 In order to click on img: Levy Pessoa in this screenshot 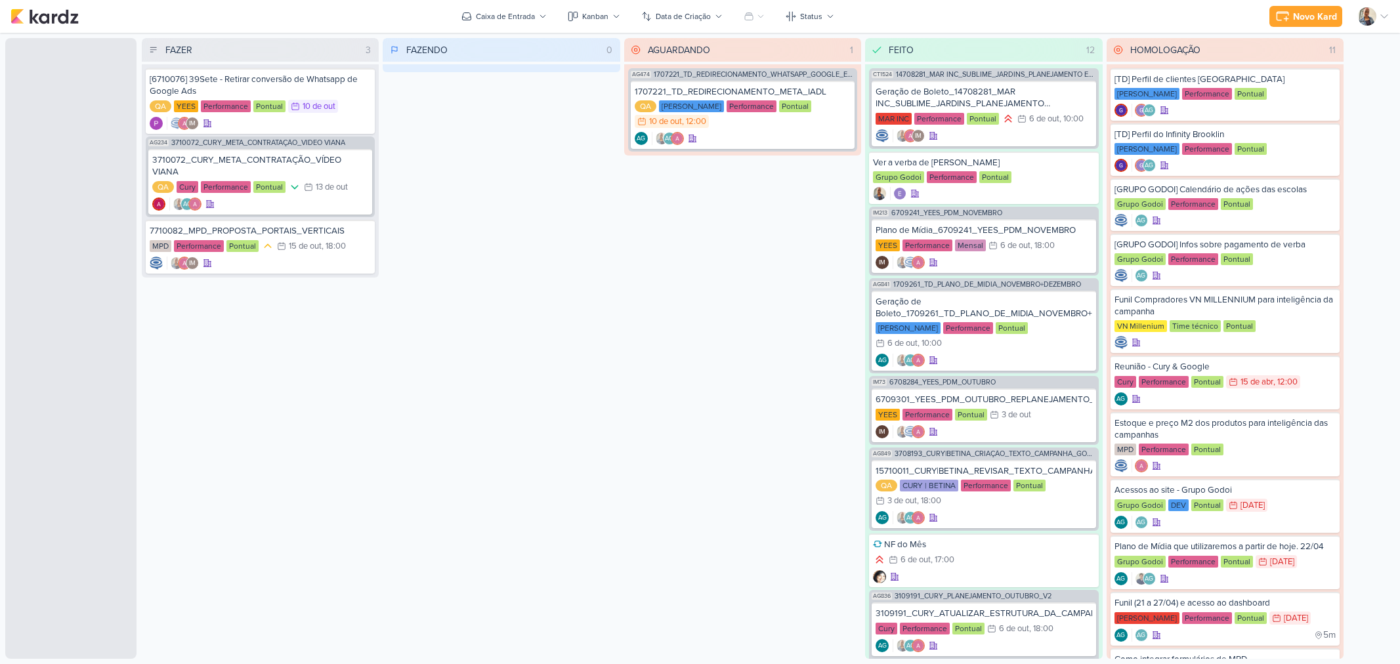, I will do `click(1142, 579)`.